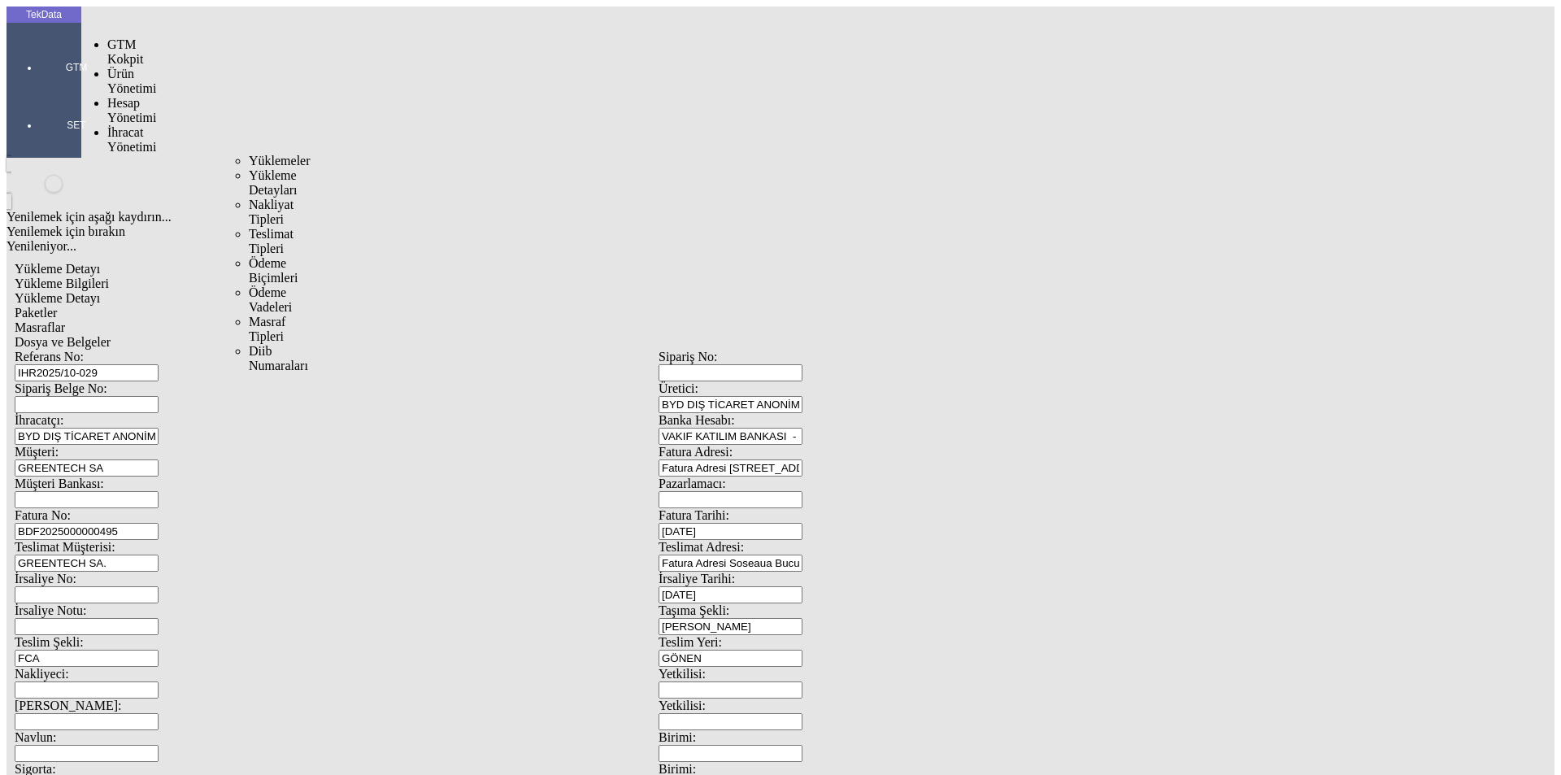 This screenshot has width=1561, height=775. What do you see at coordinates (270, 299) in the screenshot?
I see `span: Ödeme Vadeleri` at bounding box center [270, 299].